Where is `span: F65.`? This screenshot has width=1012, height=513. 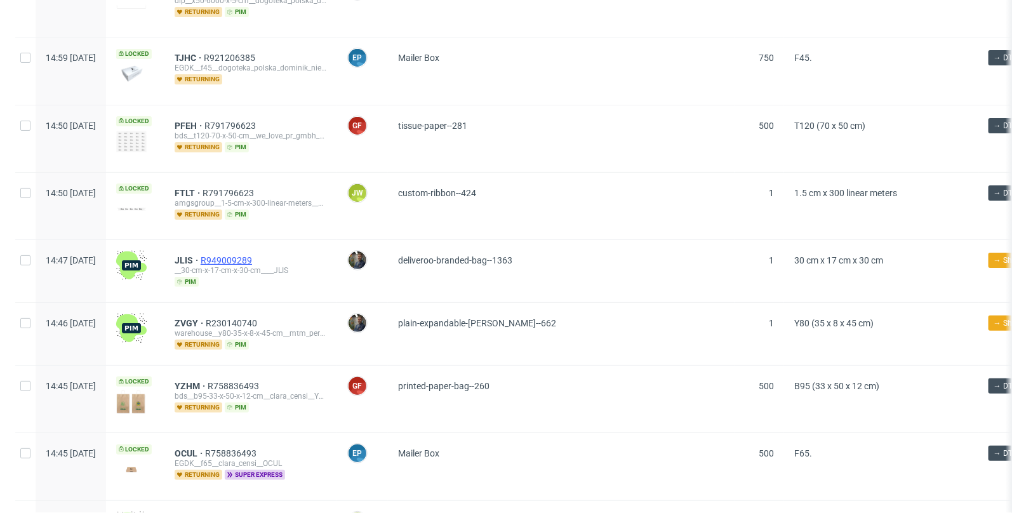 span: F65. is located at coordinates (803, 453).